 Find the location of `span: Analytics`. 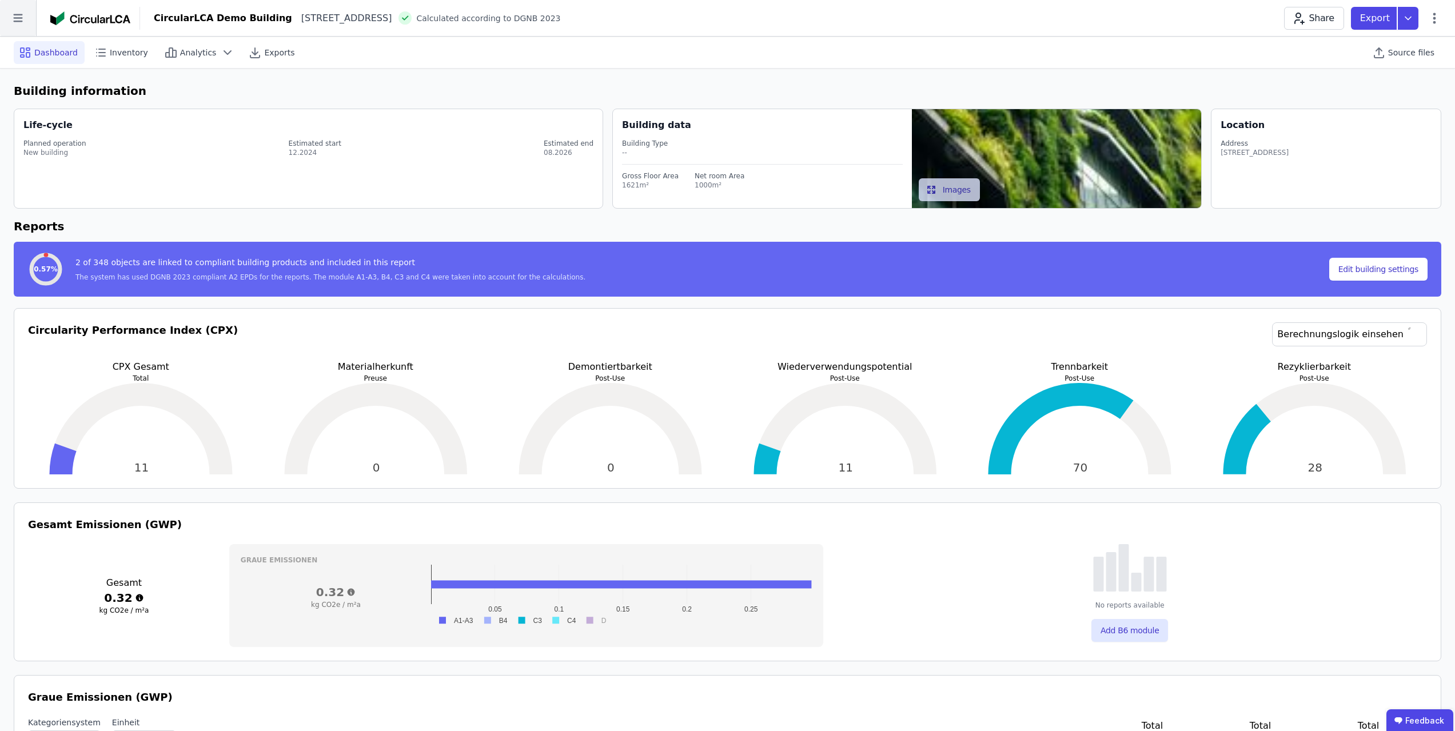

span: Analytics is located at coordinates (198, 53).